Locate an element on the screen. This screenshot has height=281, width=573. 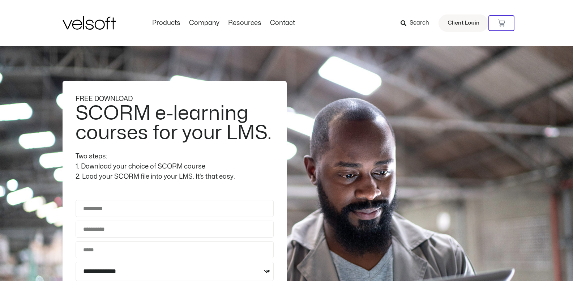
a: ResourcesMenu Toggle is located at coordinates (245, 23).